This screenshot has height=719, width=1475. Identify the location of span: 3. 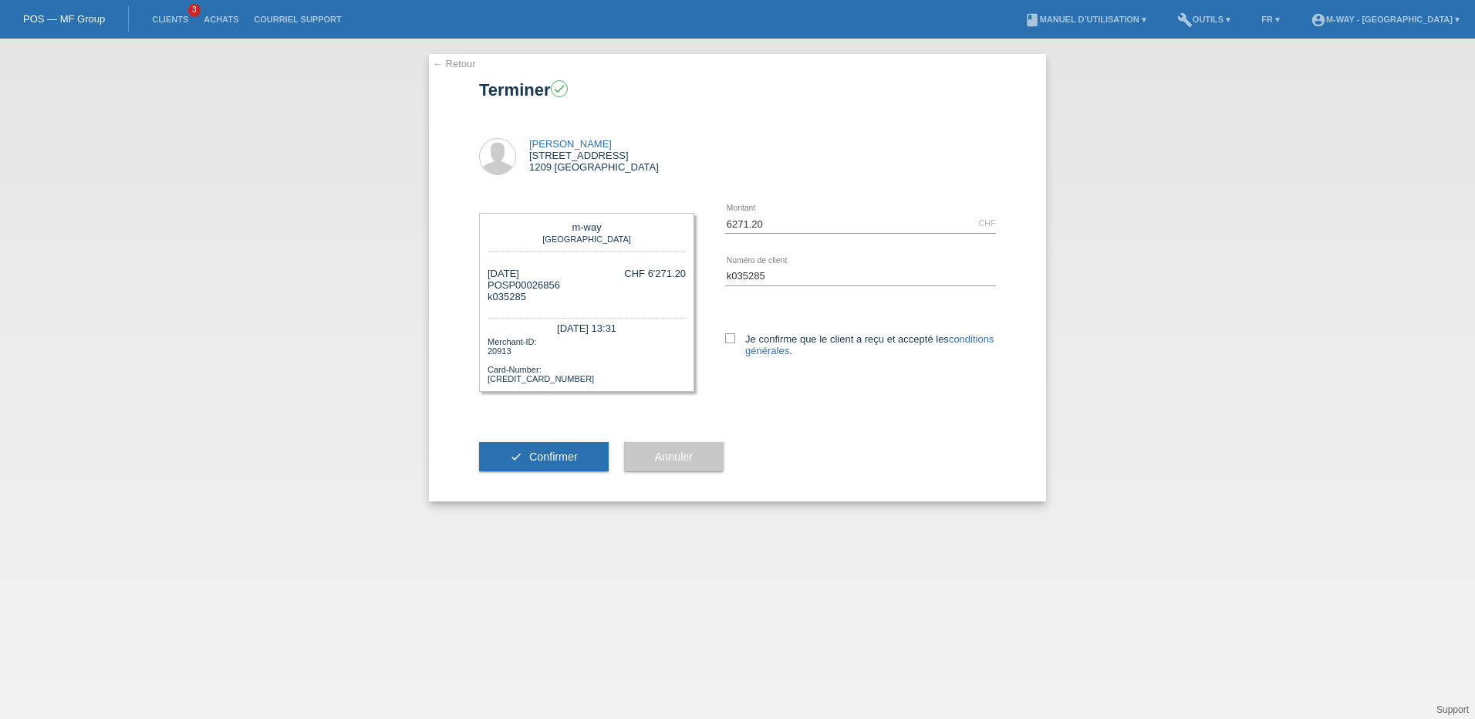
(194, 10).